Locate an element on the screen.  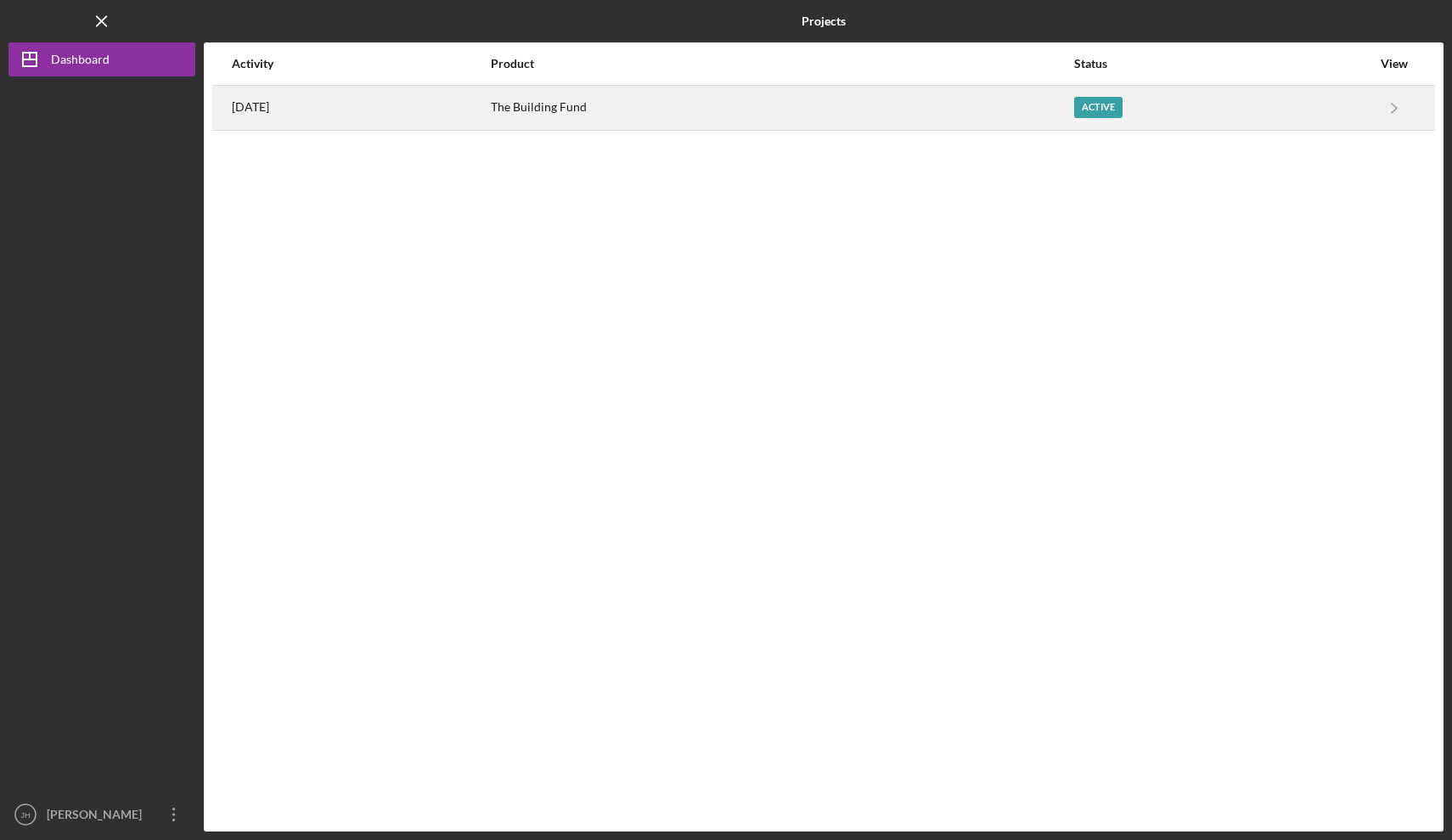
div: Activity is located at coordinates (360, 63).